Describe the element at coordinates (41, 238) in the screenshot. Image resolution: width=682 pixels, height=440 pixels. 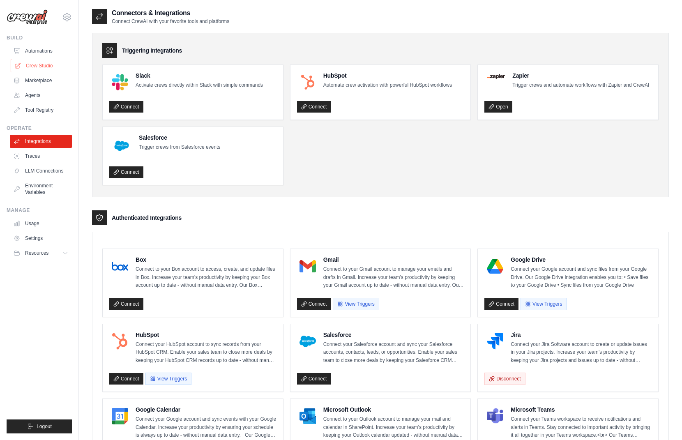
I see `a: Settings` at that location.